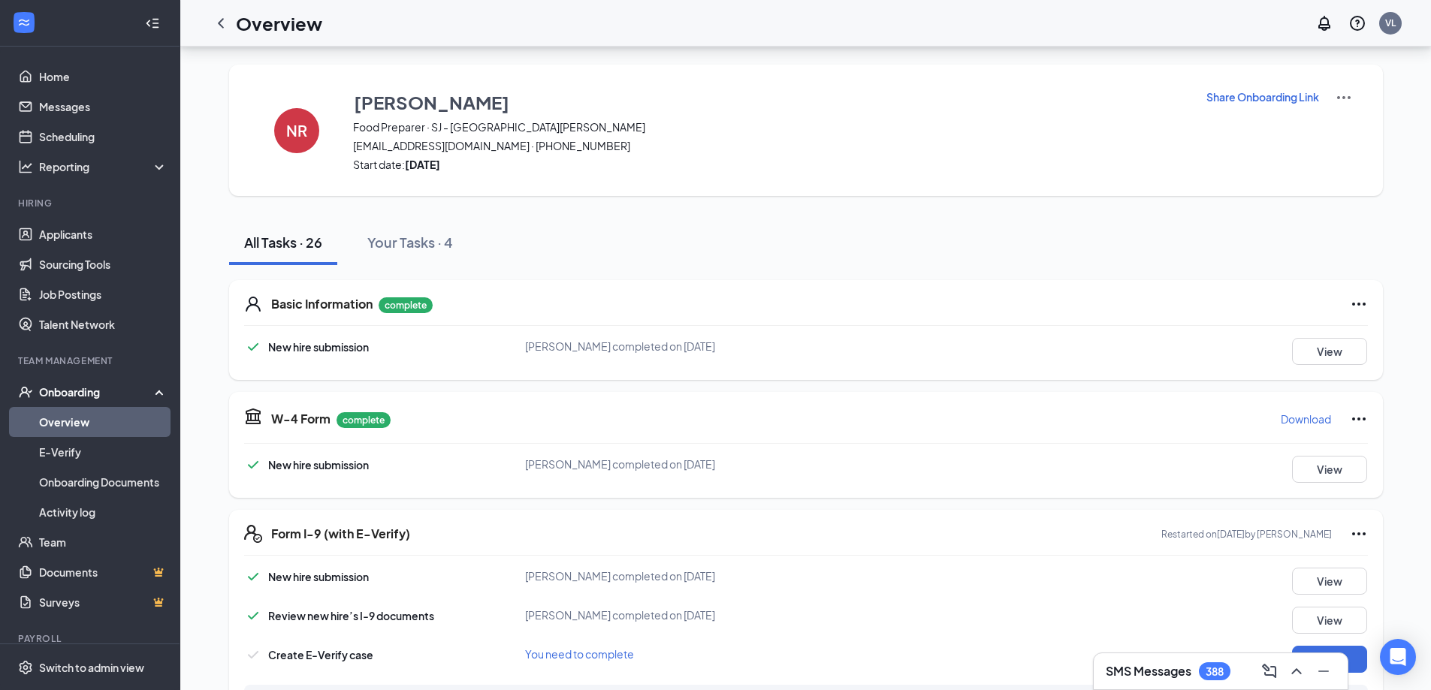 Image resolution: width=1431 pixels, height=690 pixels. Describe the element at coordinates (1324, 672) in the screenshot. I see `button: Minimize` at that location.